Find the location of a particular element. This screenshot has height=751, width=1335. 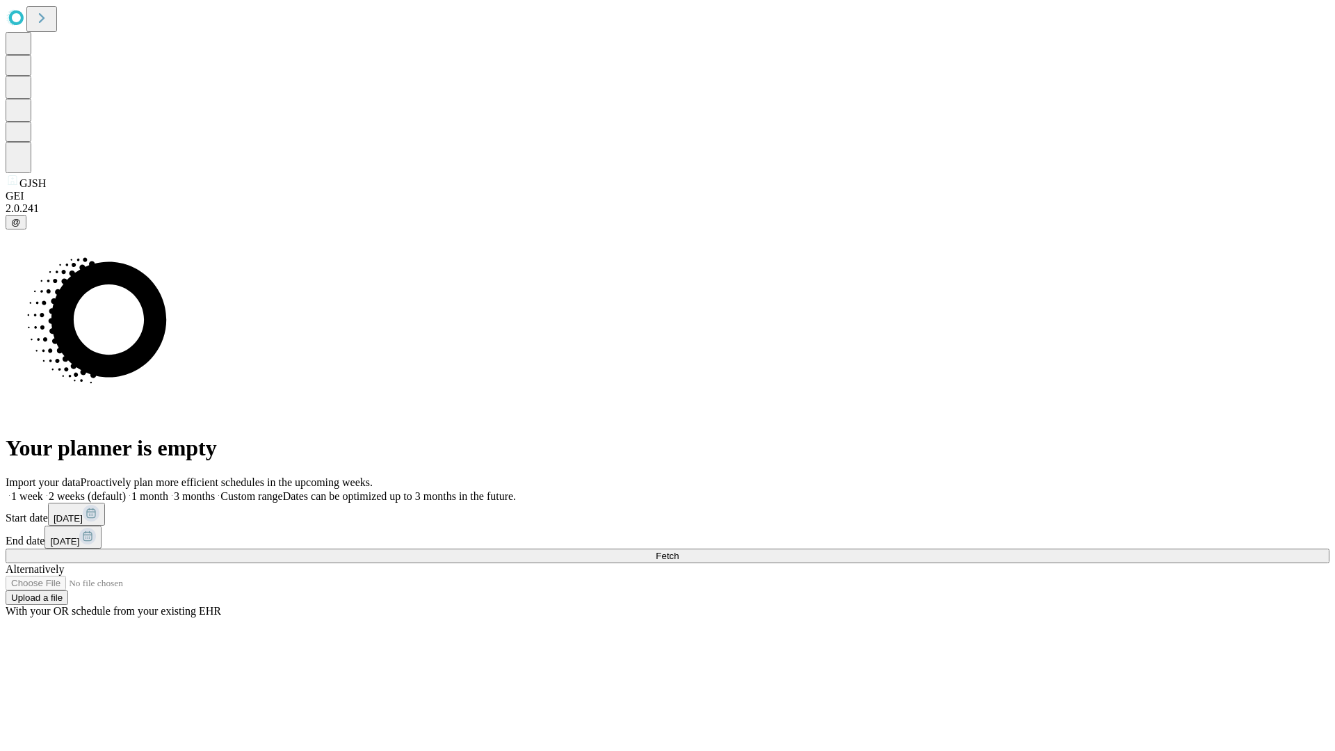

span: 1 month is located at coordinates (149, 496).